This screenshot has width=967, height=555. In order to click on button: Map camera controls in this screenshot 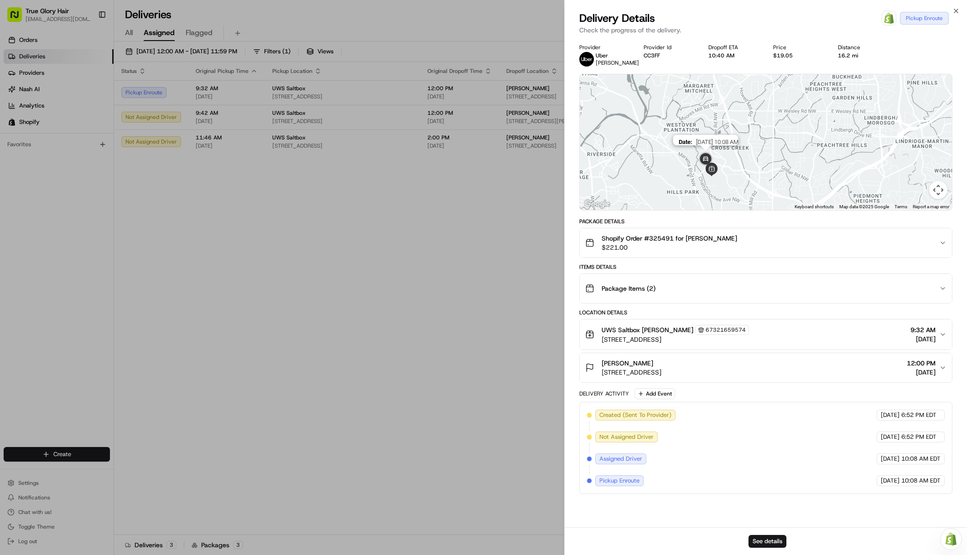, I will do `click(938, 190)`.